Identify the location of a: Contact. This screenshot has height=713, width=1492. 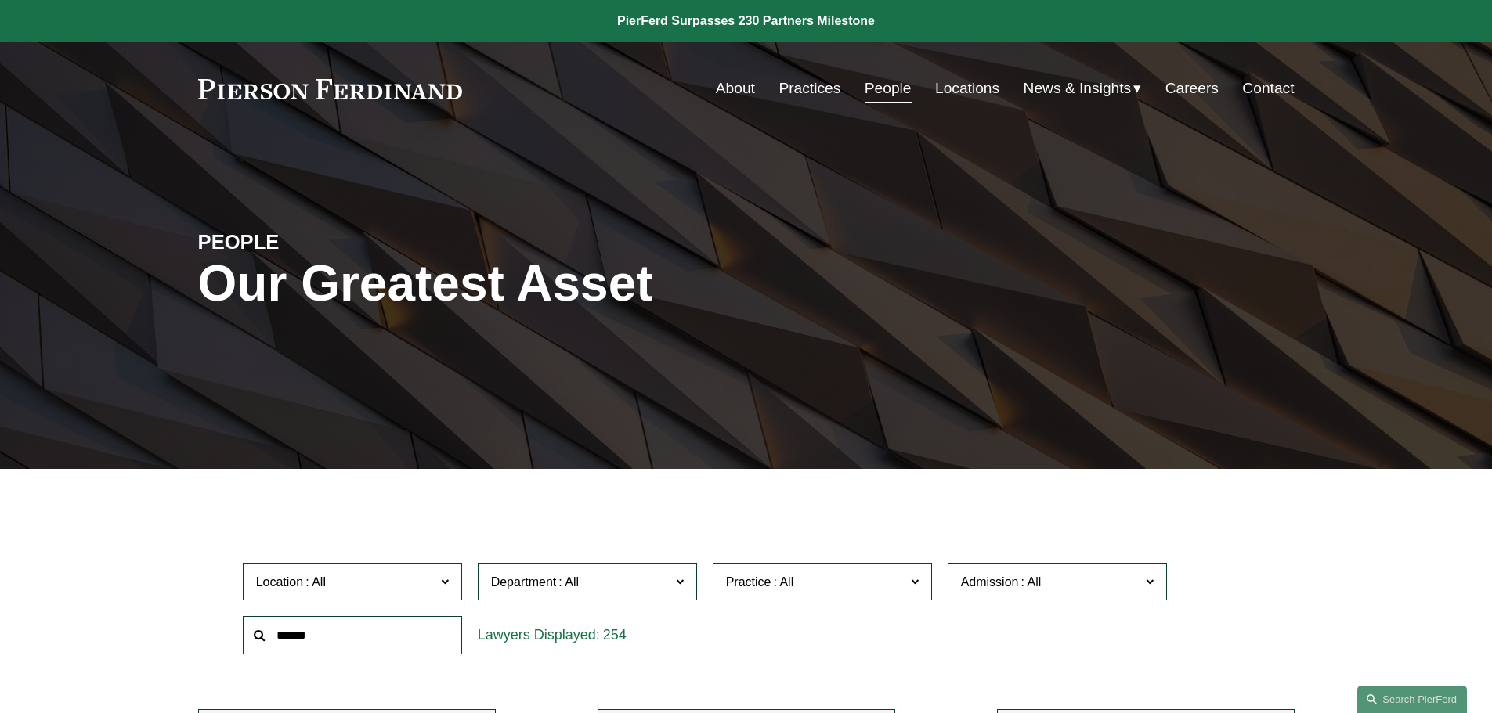
(1268, 88).